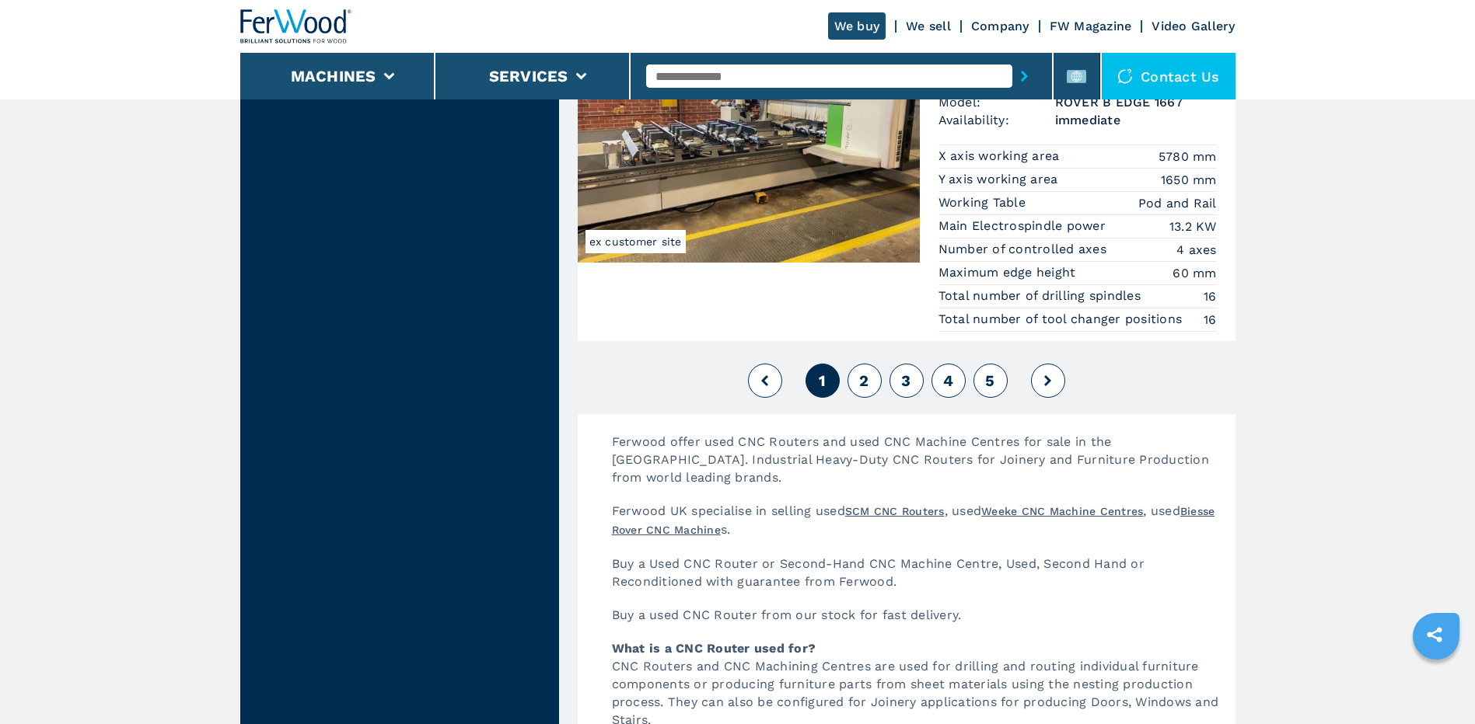 The image size is (1475, 724). What do you see at coordinates (1177, 203) in the screenshot?
I see `em: Pod and Rail` at bounding box center [1177, 203].